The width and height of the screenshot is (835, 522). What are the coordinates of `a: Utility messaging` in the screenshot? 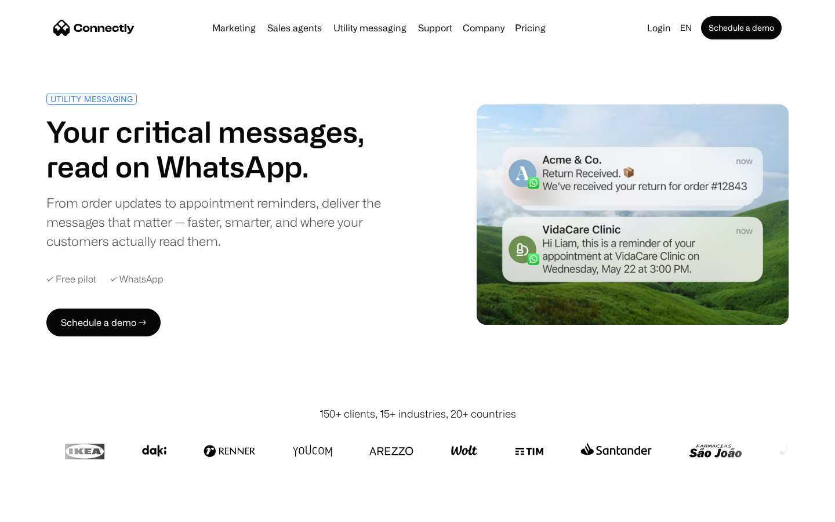 It's located at (370, 28).